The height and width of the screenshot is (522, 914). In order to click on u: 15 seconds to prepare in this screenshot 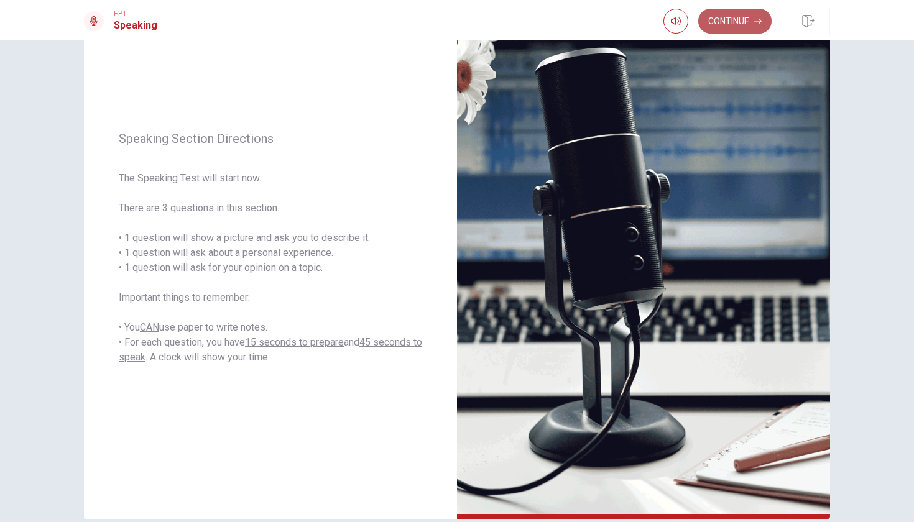, I will do `click(294, 342)`.